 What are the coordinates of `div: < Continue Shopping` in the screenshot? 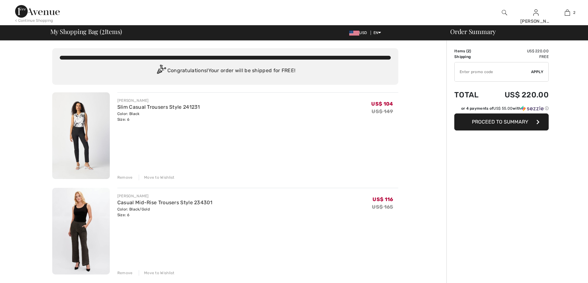 It's located at (34, 20).